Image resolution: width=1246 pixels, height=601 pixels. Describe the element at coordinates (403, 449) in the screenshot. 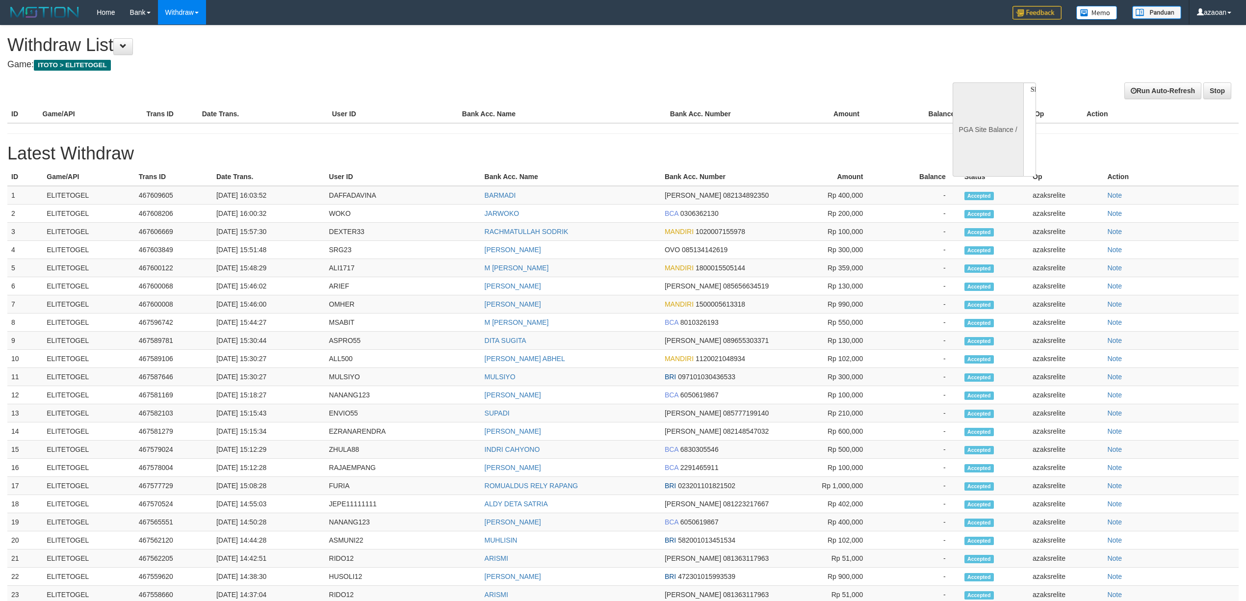

I see `td: ZHULA88` at that location.